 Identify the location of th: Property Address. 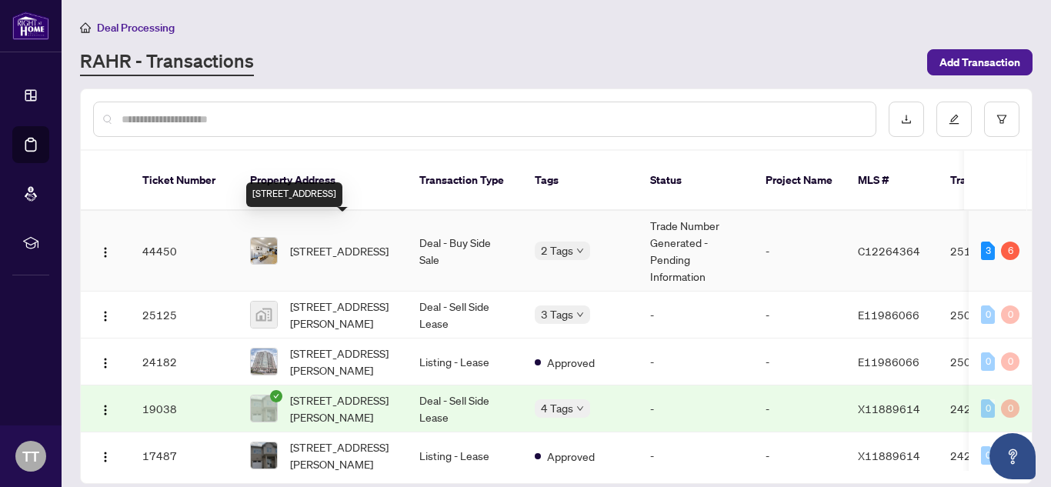
(322, 181).